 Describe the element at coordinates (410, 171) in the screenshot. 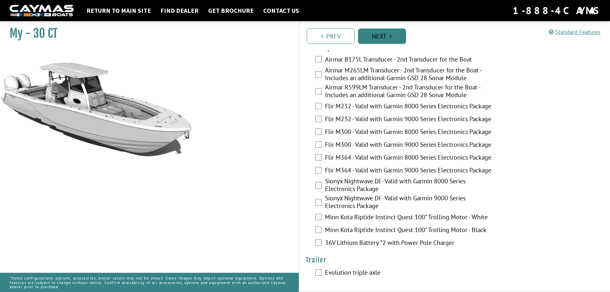

I see `label: Flir M364 - Valid with Garmin 9000 Series Electronics Package` at that location.